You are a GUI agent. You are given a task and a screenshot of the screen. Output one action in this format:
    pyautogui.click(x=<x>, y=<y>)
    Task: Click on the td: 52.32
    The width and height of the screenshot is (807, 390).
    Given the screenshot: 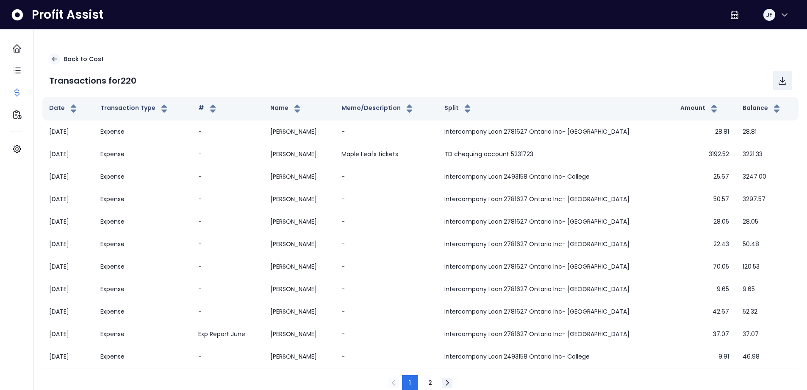 What is the action you would take?
    pyautogui.click(x=768, y=311)
    